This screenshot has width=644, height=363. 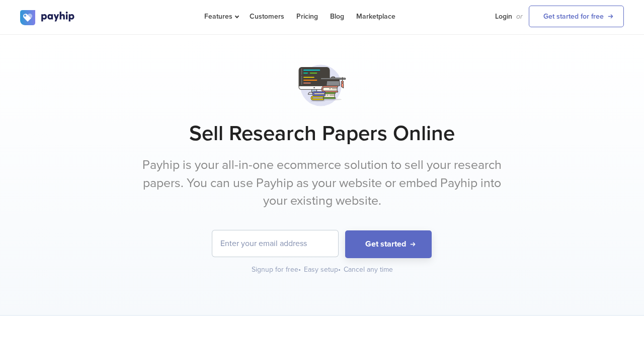 I want to click on img: logo.svg, so click(x=48, y=18).